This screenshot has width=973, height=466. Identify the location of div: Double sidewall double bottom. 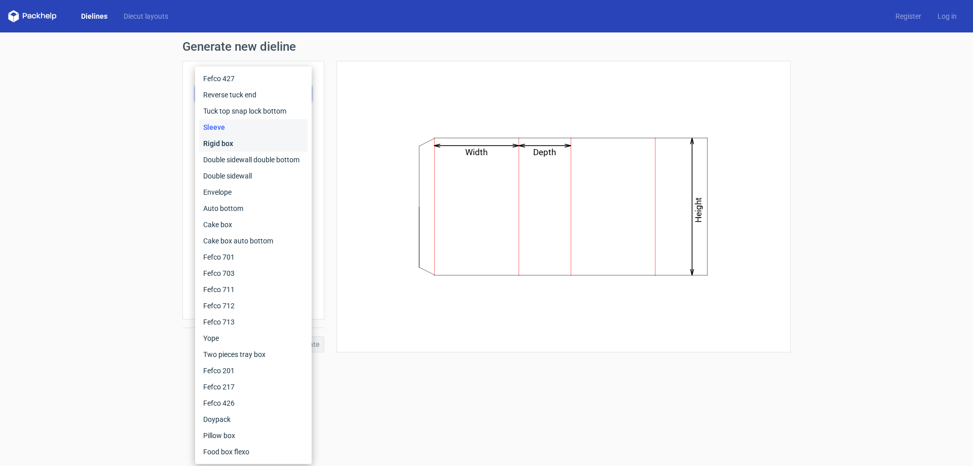
(253, 160).